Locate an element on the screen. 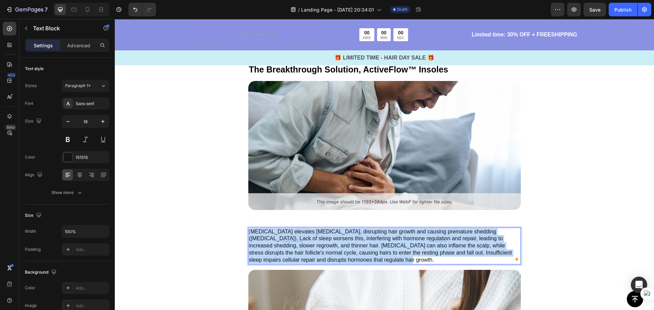  input: Auto is located at coordinates (85, 232).